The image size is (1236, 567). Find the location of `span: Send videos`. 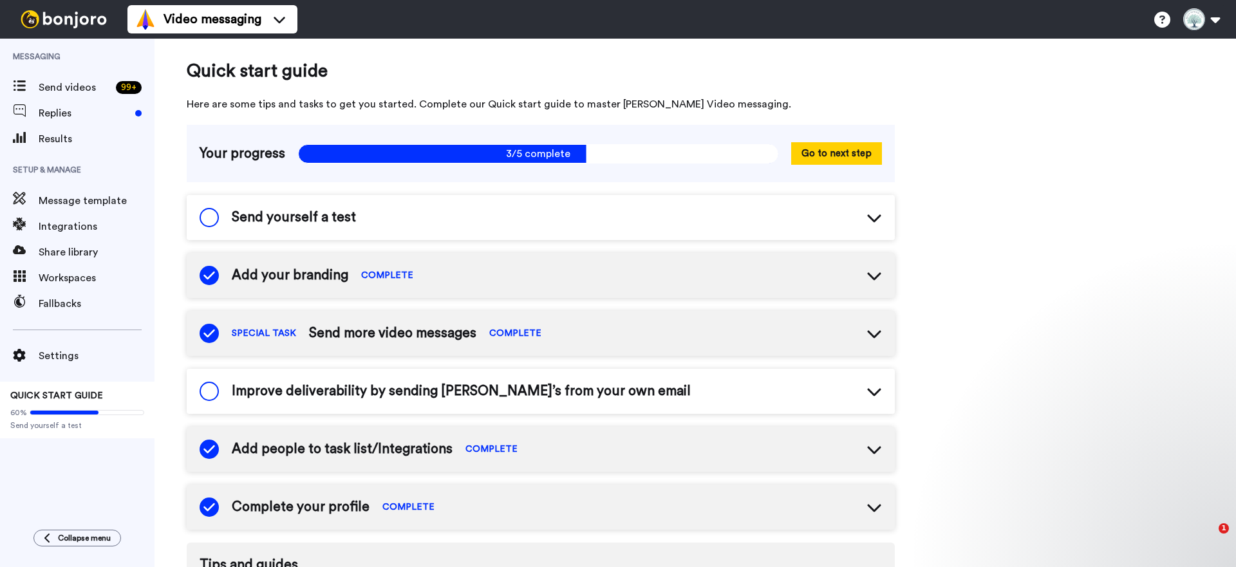

span: Send videos is located at coordinates (75, 88).